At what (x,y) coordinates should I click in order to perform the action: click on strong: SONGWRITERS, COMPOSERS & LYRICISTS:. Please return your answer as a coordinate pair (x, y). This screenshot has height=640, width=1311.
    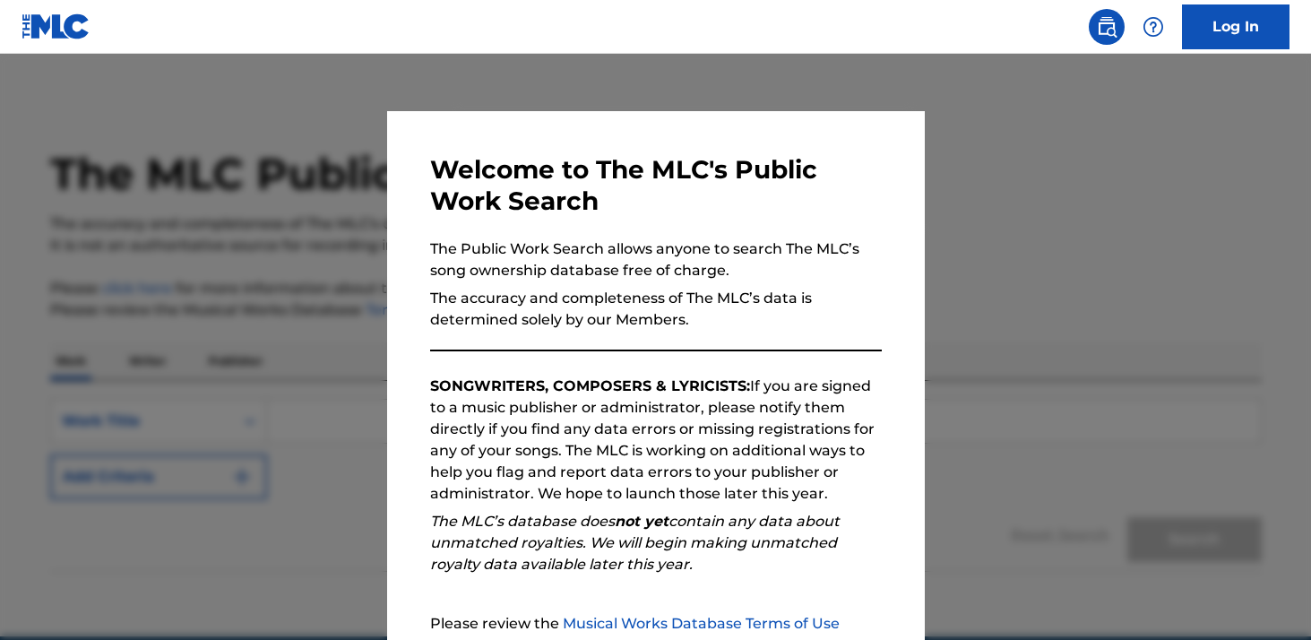
    Looking at the image, I should click on (590, 385).